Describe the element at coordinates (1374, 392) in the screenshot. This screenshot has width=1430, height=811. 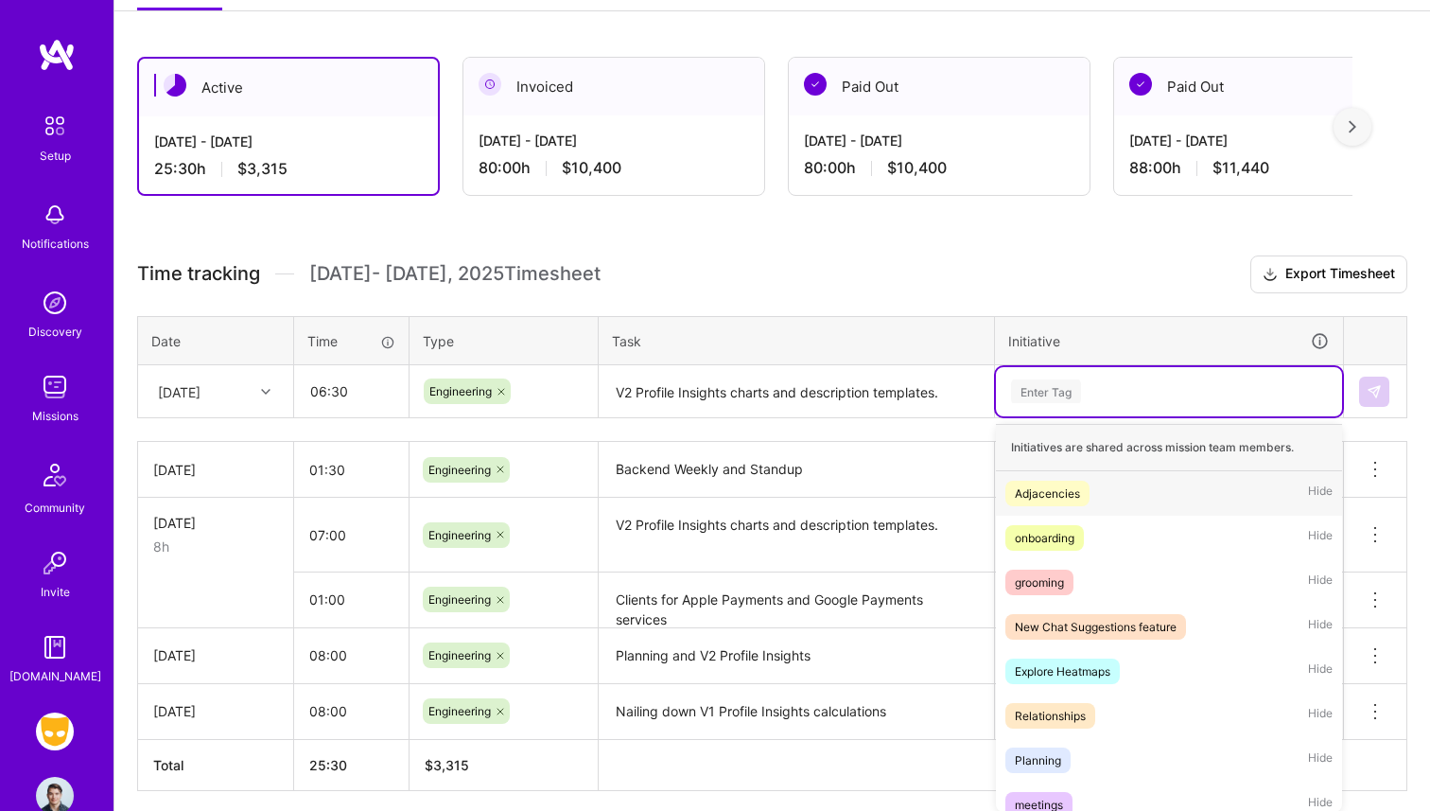
I see `img: Submit` at that location.